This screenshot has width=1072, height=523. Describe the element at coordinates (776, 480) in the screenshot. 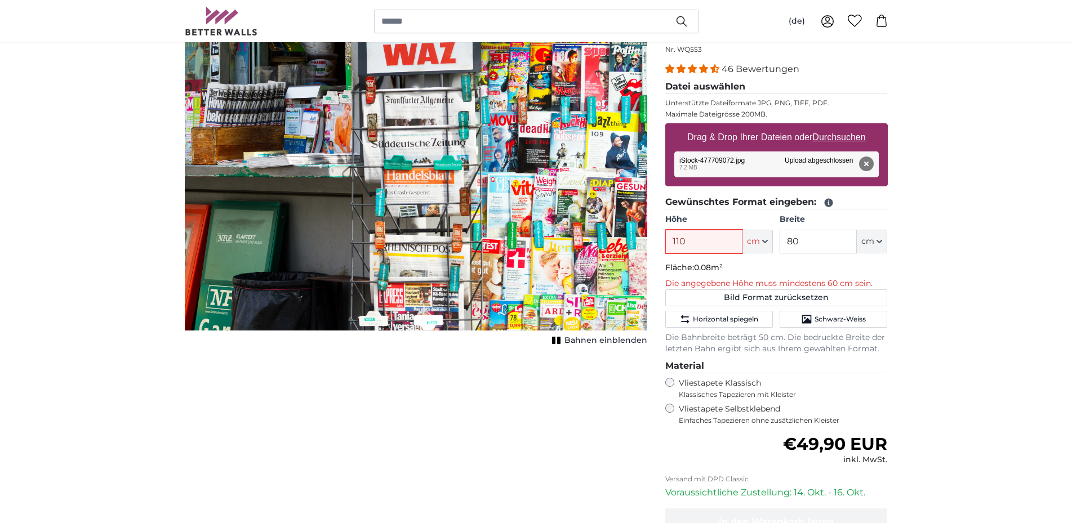

I see `p: Versand mit DPD Classic` at that location.